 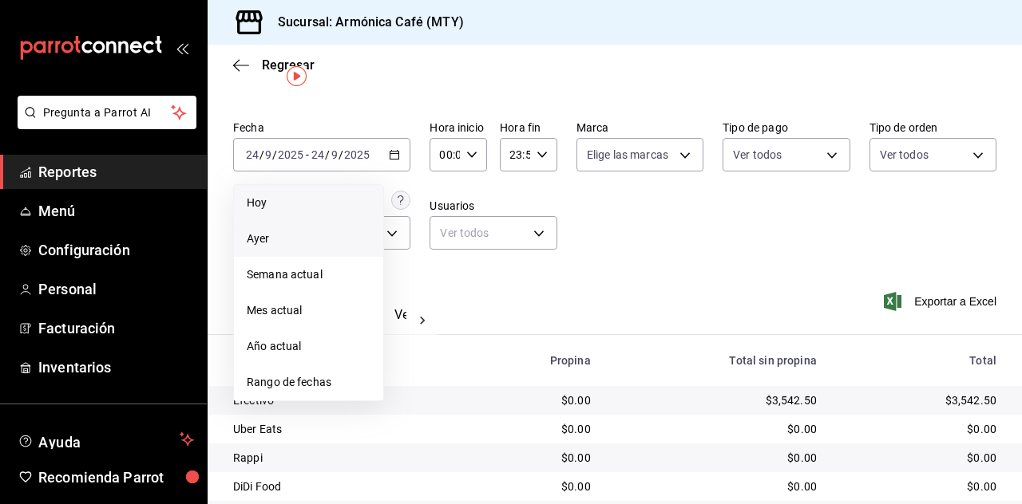 I want to click on label: Tipo de orden, so click(x=932, y=128).